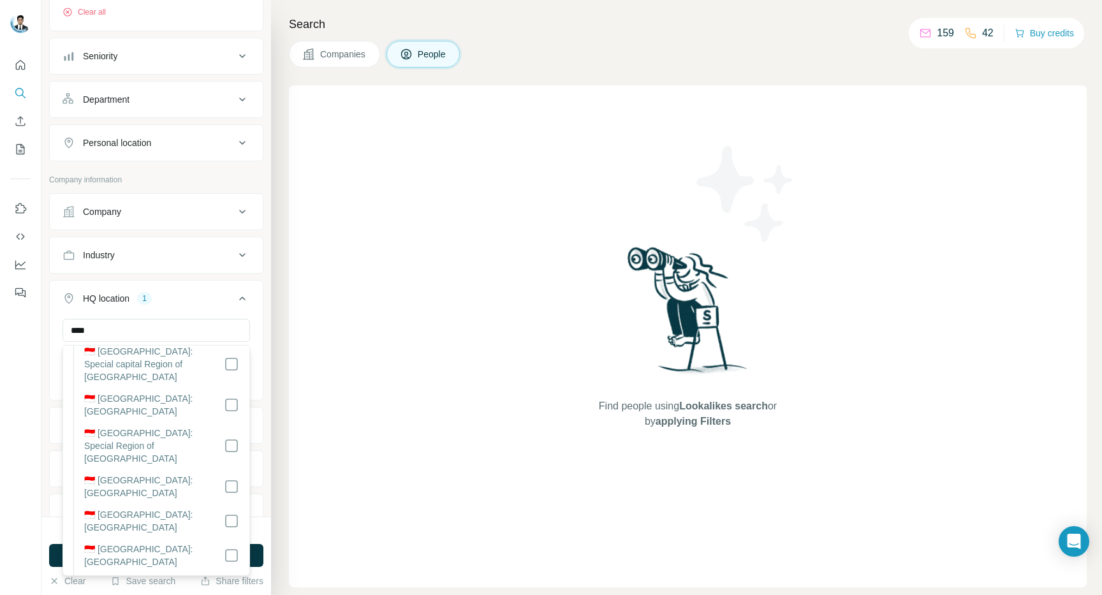 The height and width of the screenshot is (595, 1102). What do you see at coordinates (746, 194) in the screenshot?
I see `img: Surfe Illustration - Stars` at bounding box center [746, 194].